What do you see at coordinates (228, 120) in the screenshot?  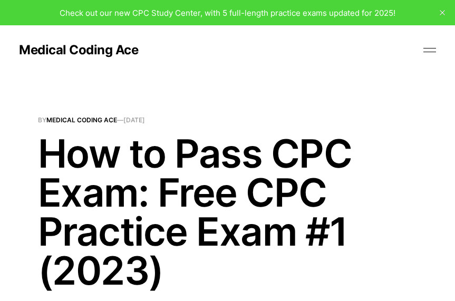 I see `span: By —` at bounding box center [228, 120].